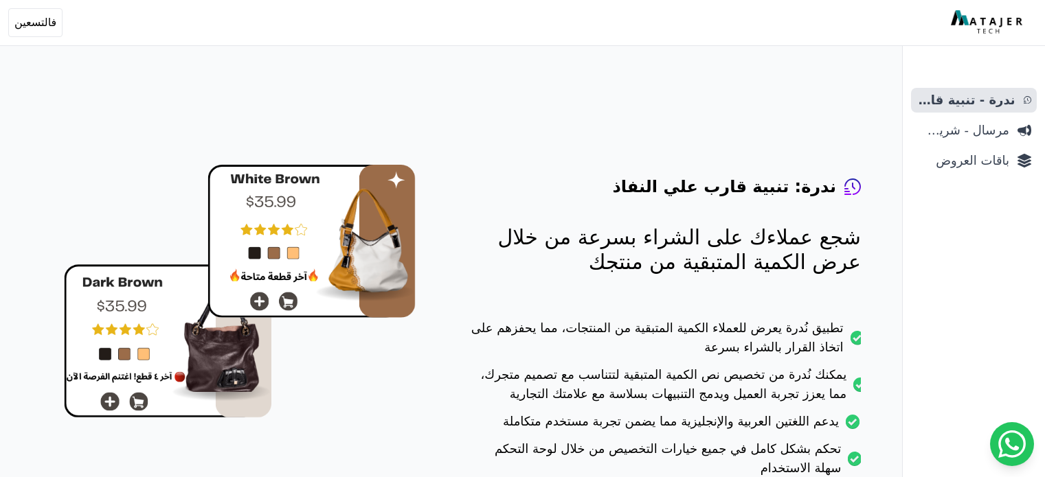  What do you see at coordinates (35, 23) in the screenshot?
I see `button: فالتسعين` at bounding box center [35, 23].